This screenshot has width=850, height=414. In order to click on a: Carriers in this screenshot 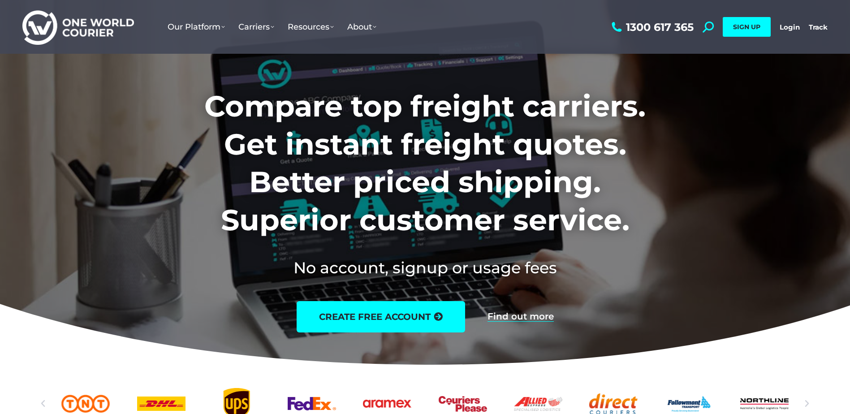, I will do `click(256, 27)`.